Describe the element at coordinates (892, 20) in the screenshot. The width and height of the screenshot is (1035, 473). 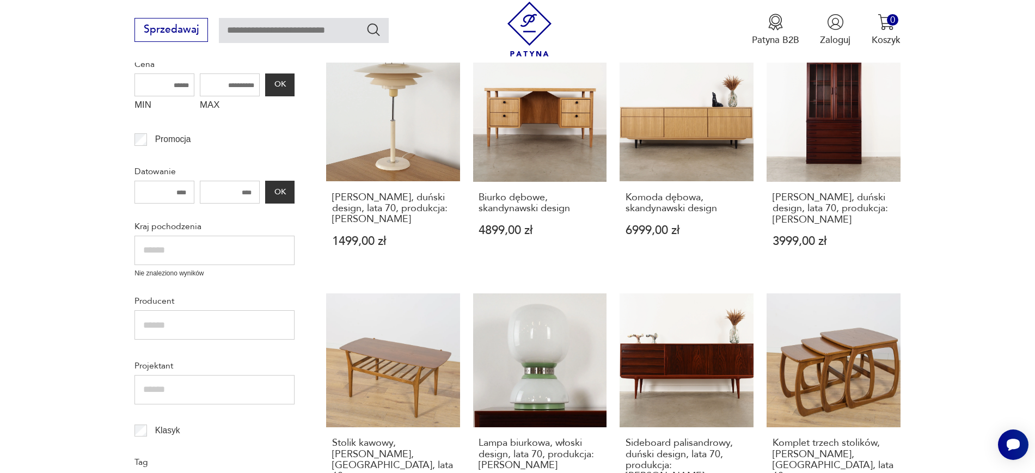
I see `div: 0` at that location.